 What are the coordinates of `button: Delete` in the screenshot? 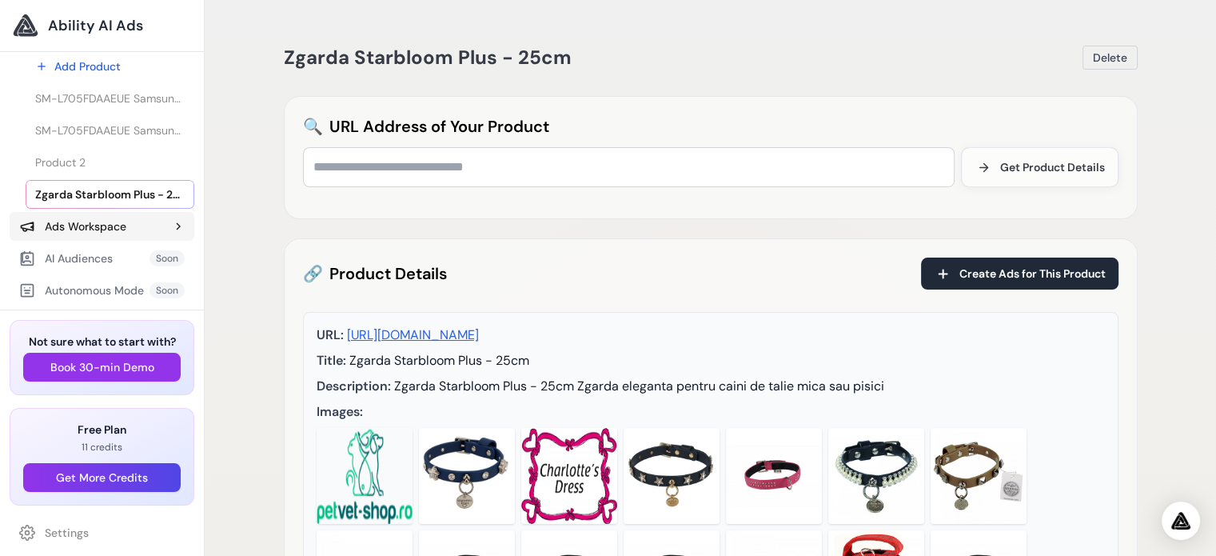 It's located at (1110, 58).